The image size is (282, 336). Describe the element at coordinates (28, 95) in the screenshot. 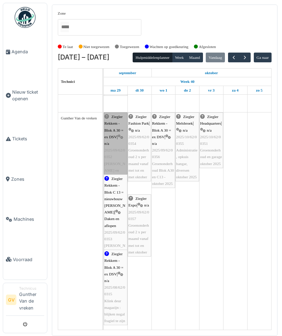

I see `span: Nieuw ticket openen` at that location.